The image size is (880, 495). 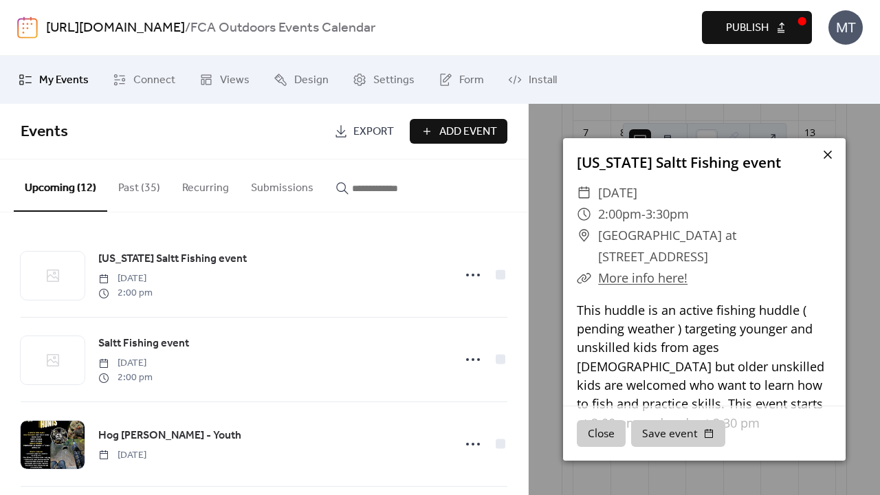 What do you see at coordinates (282, 185) in the screenshot?
I see `button: Submissions` at bounding box center [282, 185].